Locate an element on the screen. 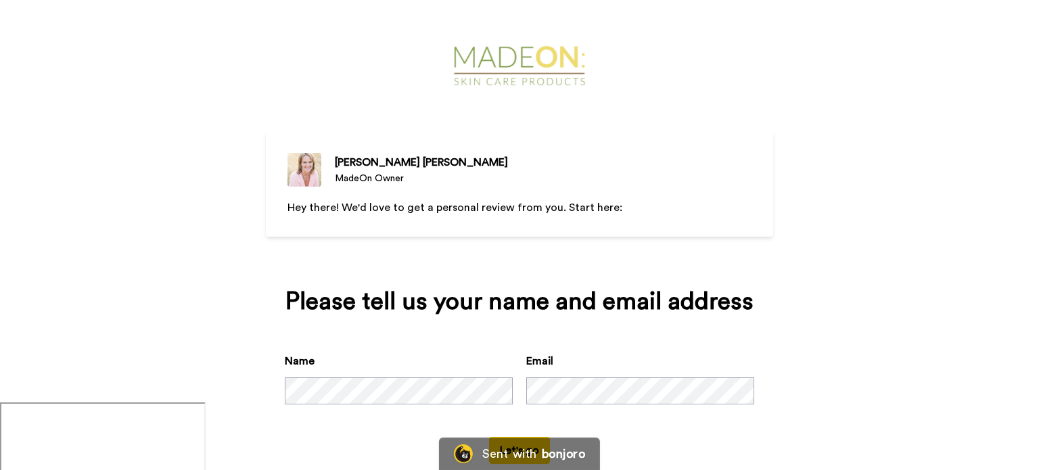 The height and width of the screenshot is (470, 1039). img: https://cdn.bonjoro.com/media/e21a572c-c4c3-4b22-b306-9e1461611492/ec453d13-a6a3-432f-9ac0-3bcff4... is located at coordinates (519, 66).